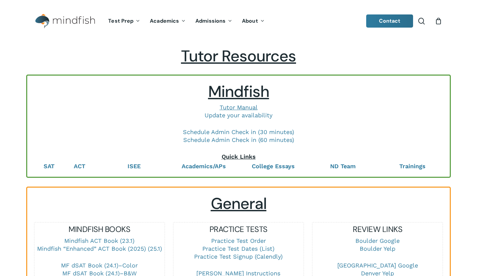 This screenshot has width=477, height=276. Describe the element at coordinates (99, 229) in the screenshot. I see `h5: MINDFISH BOOKS` at that location.